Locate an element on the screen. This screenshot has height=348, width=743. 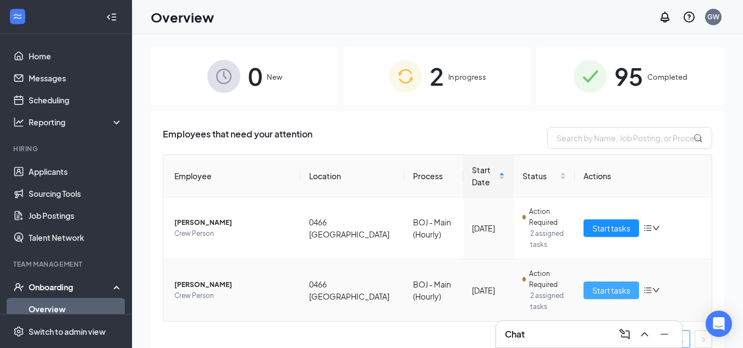
div: Switch to admin view is located at coordinates (67, 332).